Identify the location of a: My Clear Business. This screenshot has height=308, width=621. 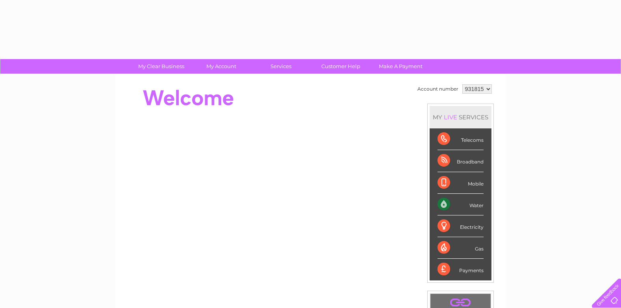
(161, 66).